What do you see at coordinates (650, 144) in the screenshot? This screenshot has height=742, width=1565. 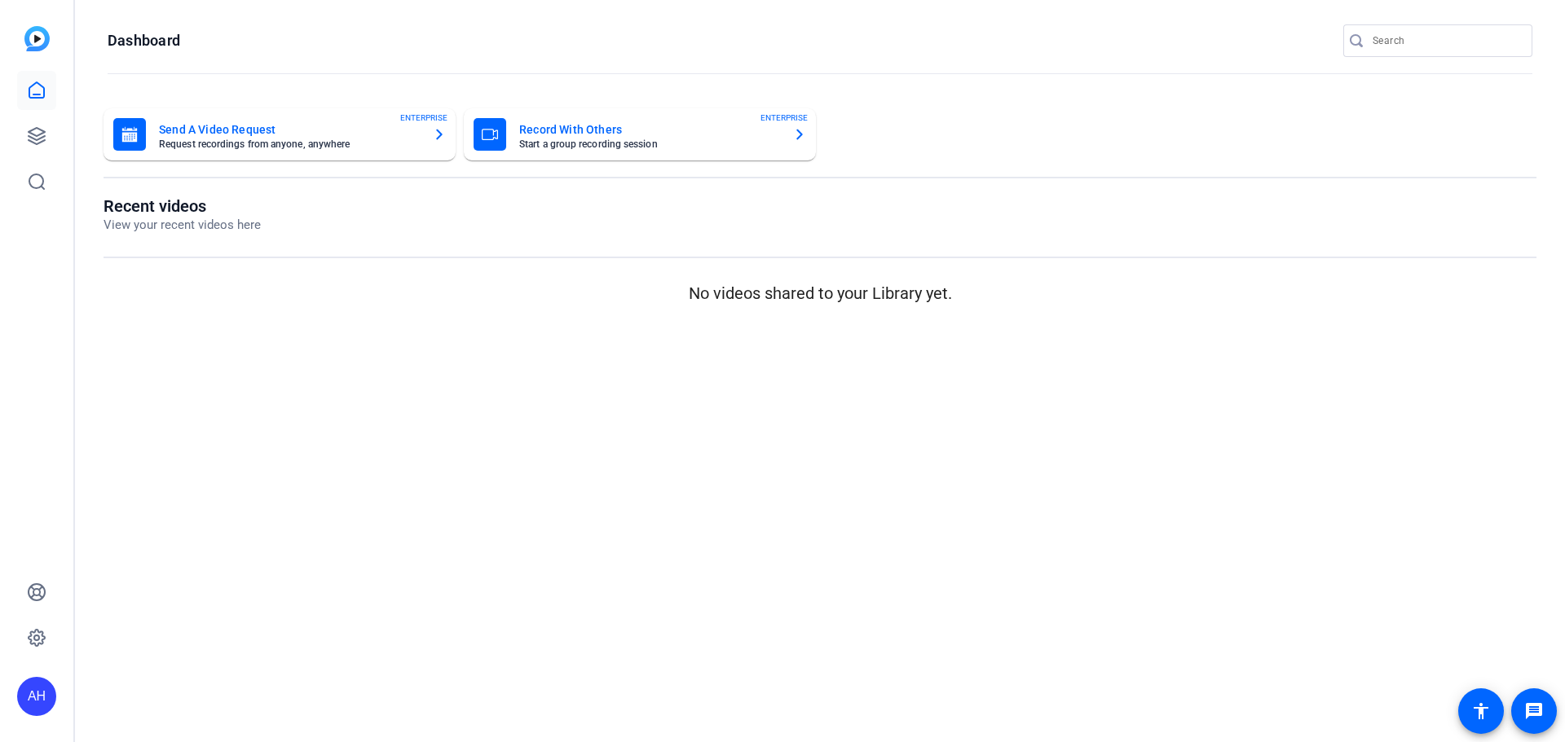 I see `mat-card-subtitle: Start a group recording session` at bounding box center [650, 144].